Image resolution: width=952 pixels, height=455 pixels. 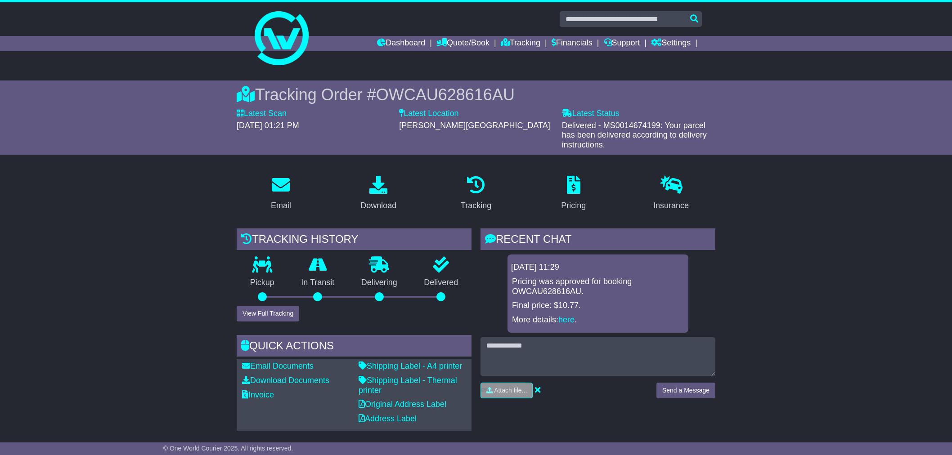 I want to click on button: Send a Message, so click(x=685, y=390).